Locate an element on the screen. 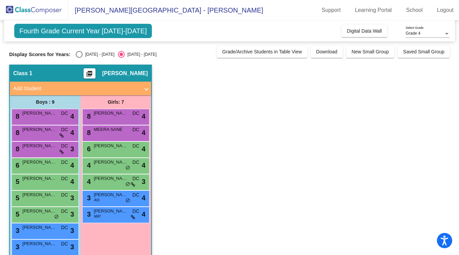  span: Class 1 is located at coordinates (23, 73).